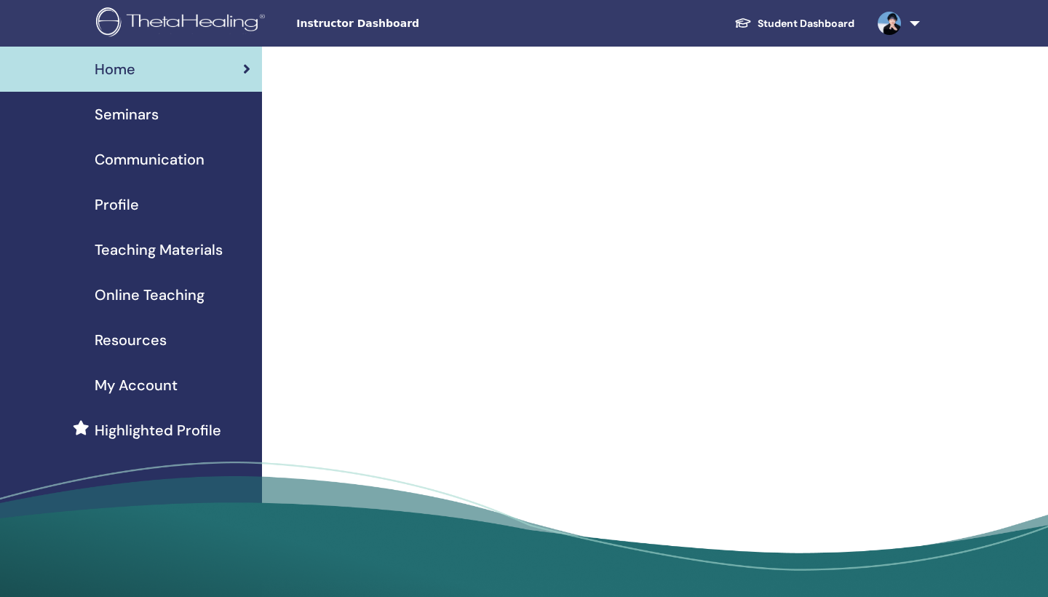 The width and height of the screenshot is (1048, 597). I want to click on span: Communication, so click(149, 159).